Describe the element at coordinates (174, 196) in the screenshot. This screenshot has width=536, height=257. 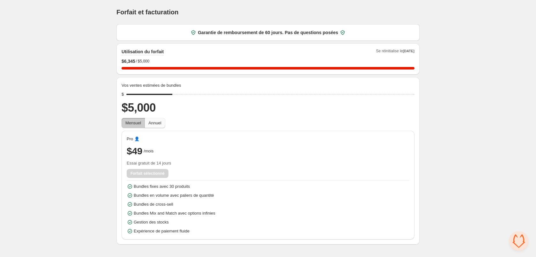
I see `span: Bundles en volume avec paliers de quantité` at that location.